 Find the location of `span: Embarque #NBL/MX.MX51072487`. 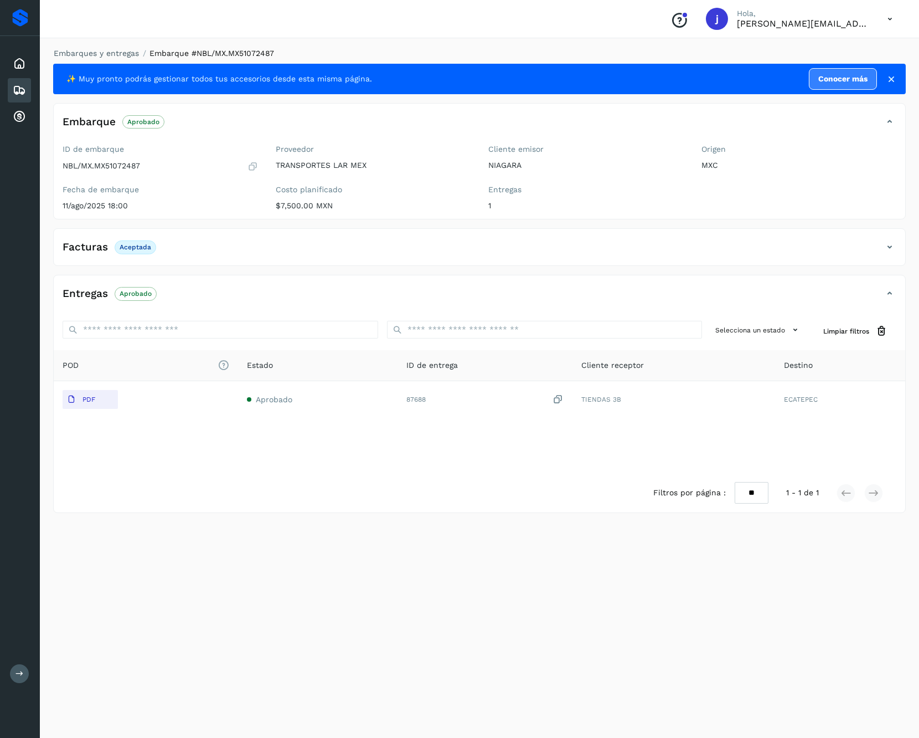

span: Embarque #NBL/MX.MX51072487 is located at coordinates (212, 53).